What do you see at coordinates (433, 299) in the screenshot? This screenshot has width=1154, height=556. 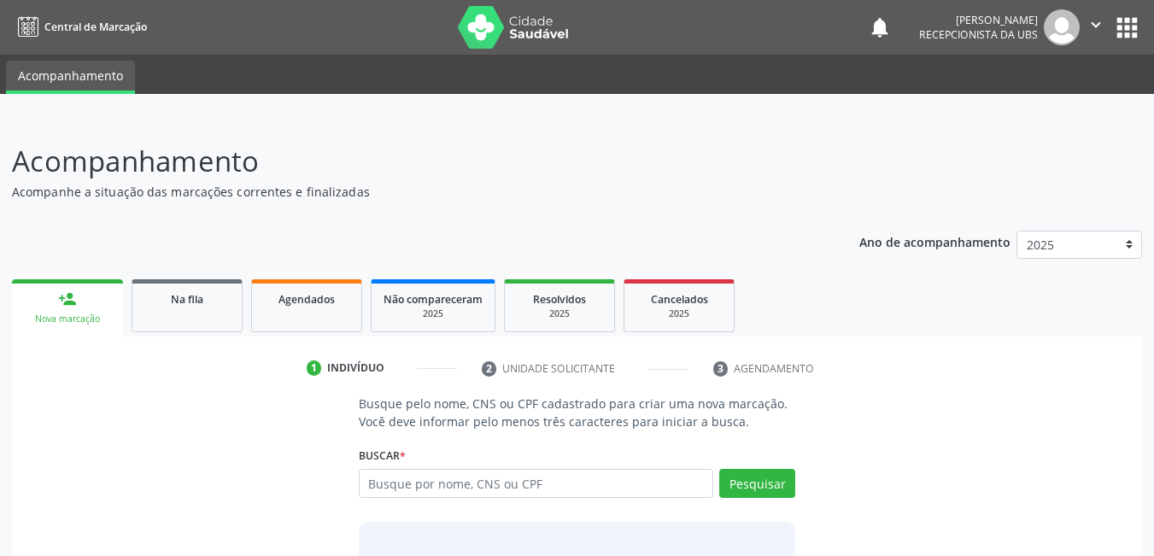 I see `span: Não compareceram` at bounding box center [433, 299].